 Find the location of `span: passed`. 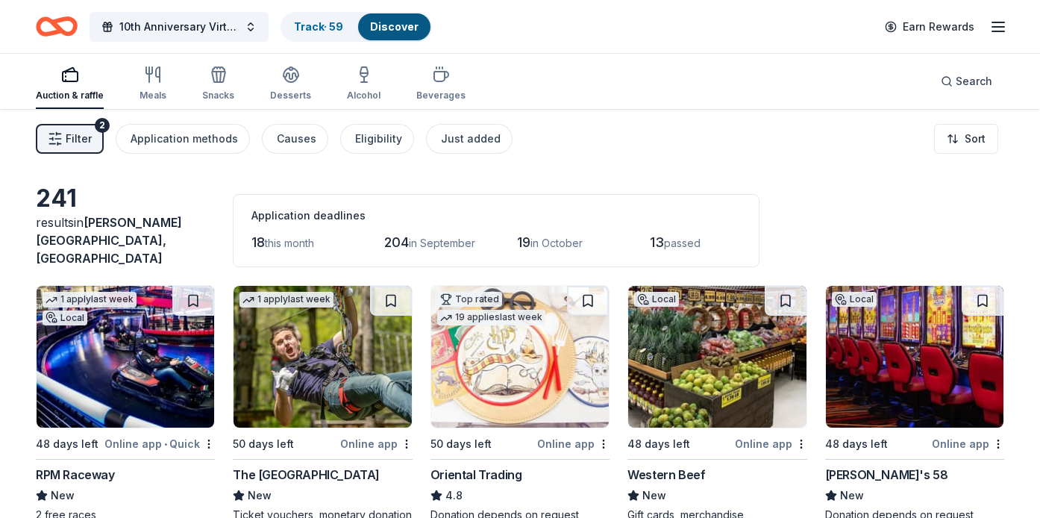

span: passed is located at coordinates (682, 243).